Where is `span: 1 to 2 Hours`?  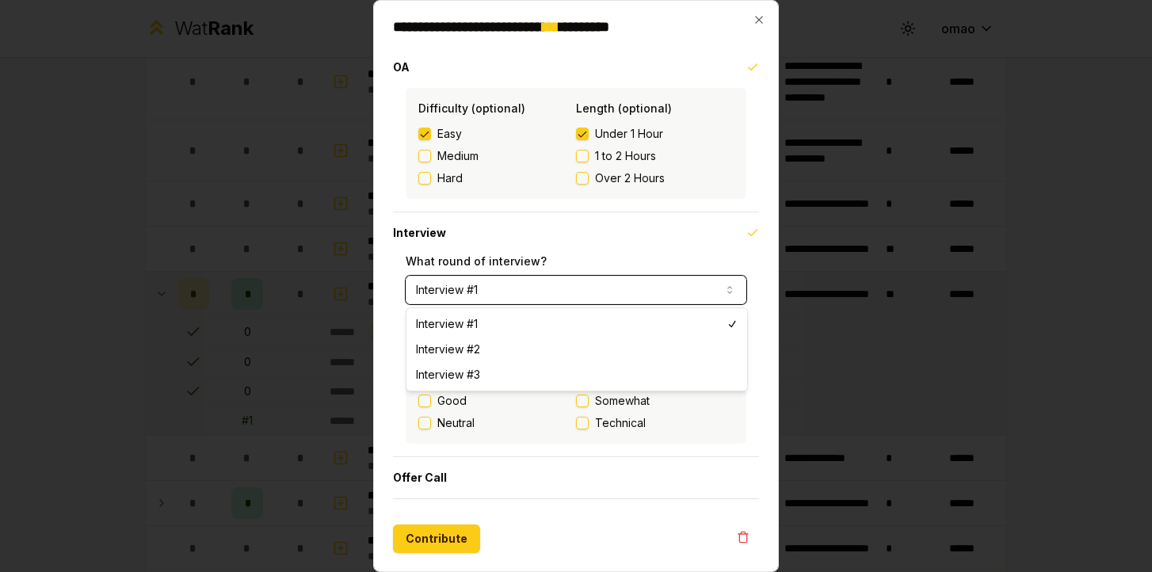
span: 1 to 2 Hours is located at coordinates (625, 156).